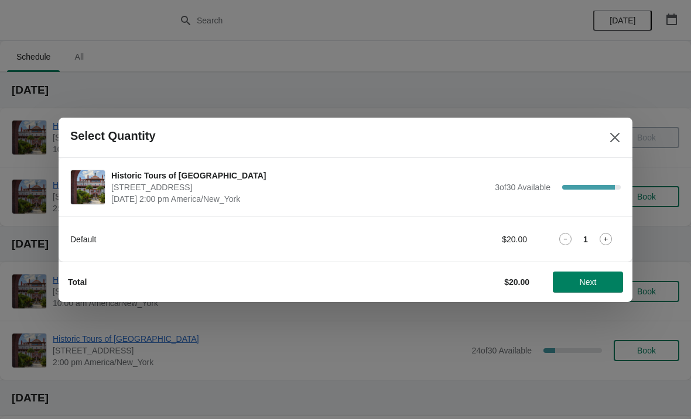 The width and height of the screenshot is (691, 419). What do you see at coordinates (517, 282) in the screenshot?
I see `strong: $20.00` at bounding box center [517, 282].